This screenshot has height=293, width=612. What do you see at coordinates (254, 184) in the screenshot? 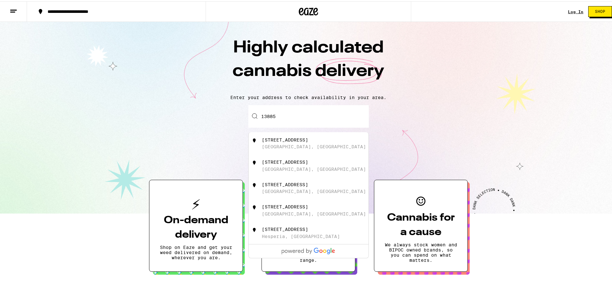
I see `img: 13885 Riviera Drive` at bounding box center [254, 184].